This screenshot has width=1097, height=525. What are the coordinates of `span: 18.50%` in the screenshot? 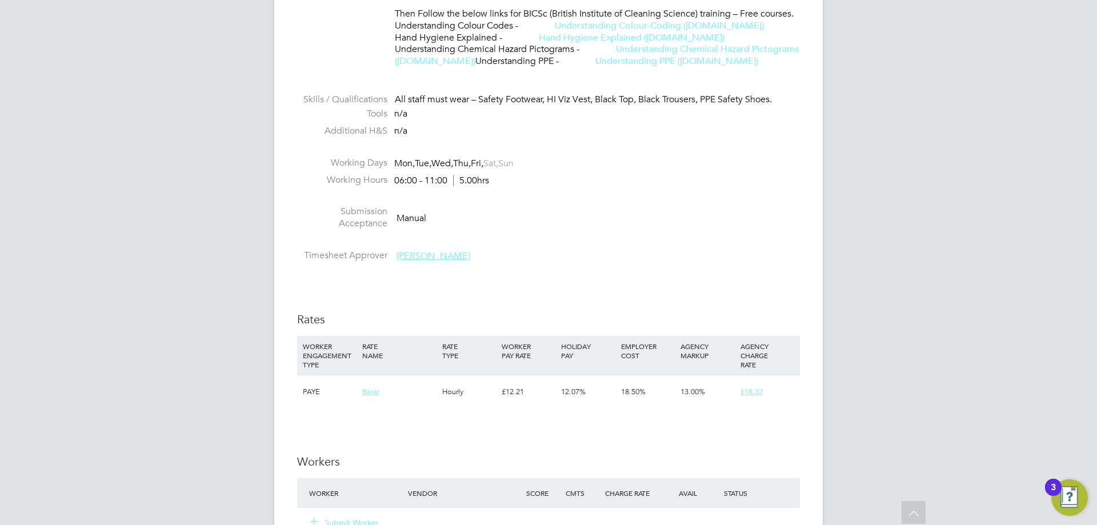 It's located at (633, 392).